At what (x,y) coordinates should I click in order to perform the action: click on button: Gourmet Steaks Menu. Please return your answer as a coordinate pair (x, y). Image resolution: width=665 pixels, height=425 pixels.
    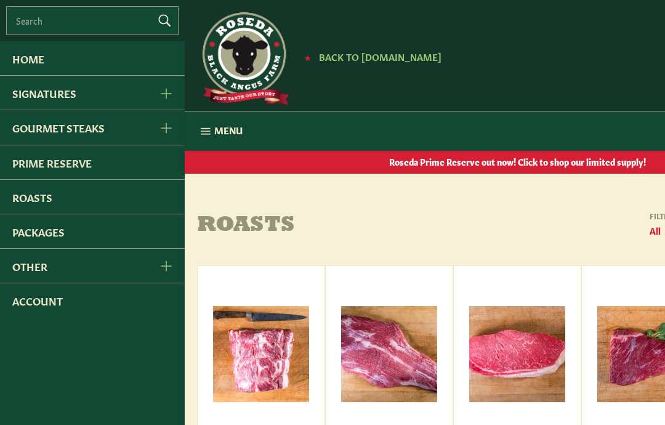
    Looking at the image, I should click on (165, 127).